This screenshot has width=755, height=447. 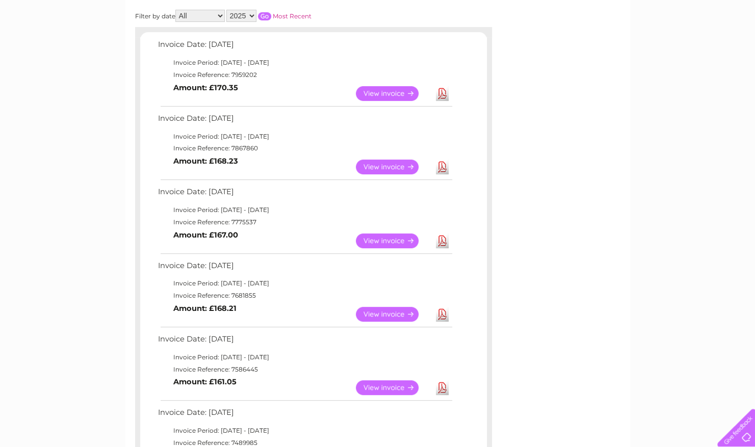 I want to click on img: logo.png, so click(x=52, y=42).